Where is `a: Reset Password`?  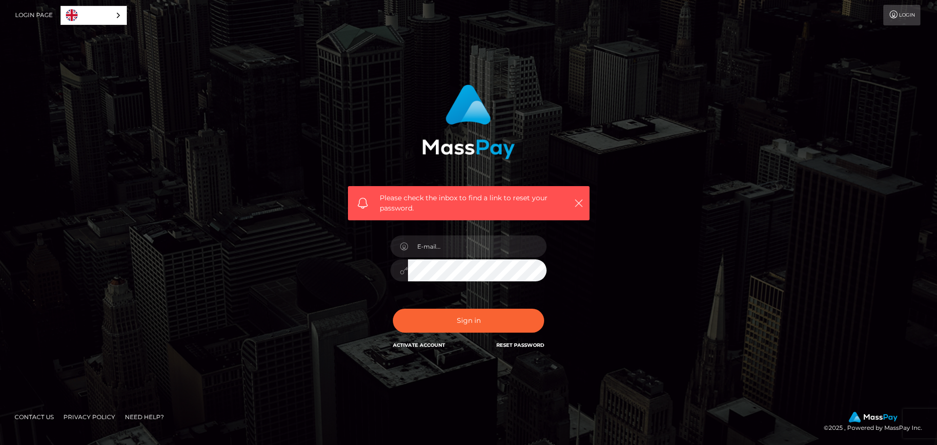 a: Reset Password is located at coordinates (520, 345).